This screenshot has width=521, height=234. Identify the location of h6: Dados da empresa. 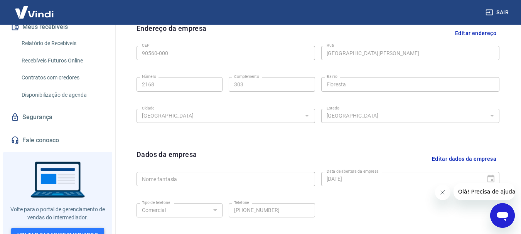
(167, 159).